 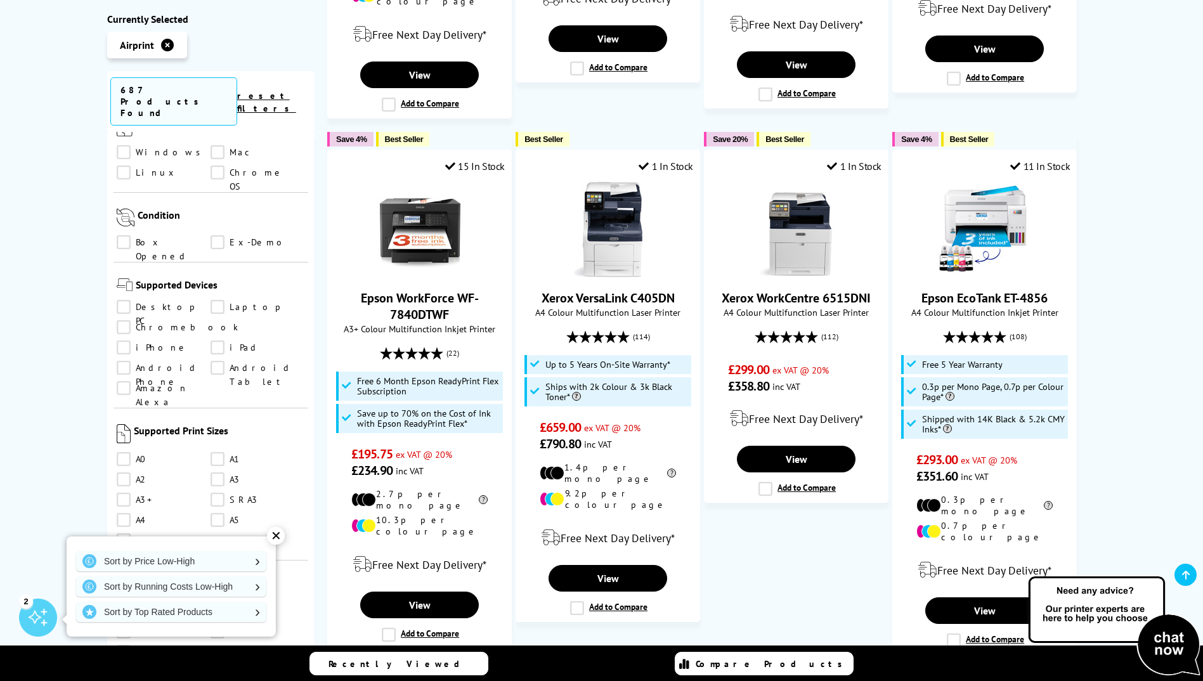 I want to click on span: A4 Colour Multifunction Laser Printer, so click(x=608, y=312).